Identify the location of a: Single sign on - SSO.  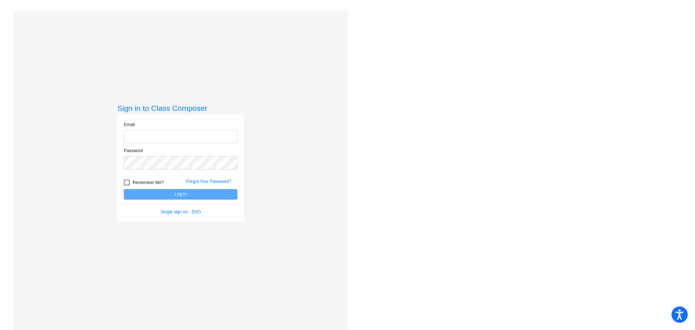
(181, 212).